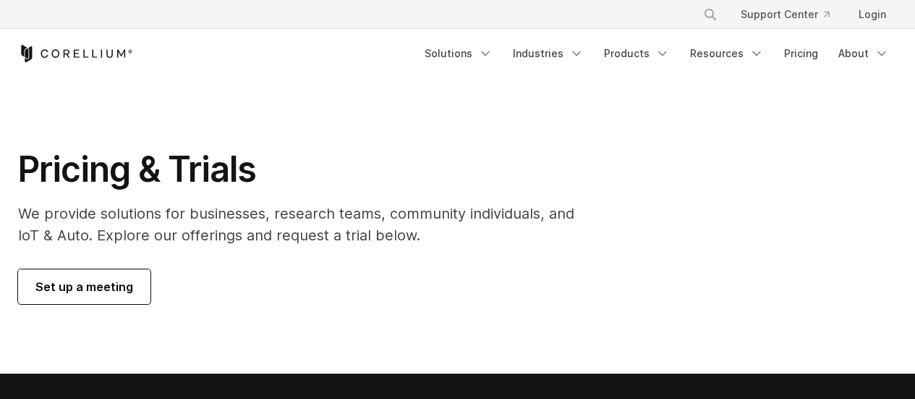  Describe the element at coordinates (306, 169) in the screenshot. I see `h1: Pricing & Trials` at that location.